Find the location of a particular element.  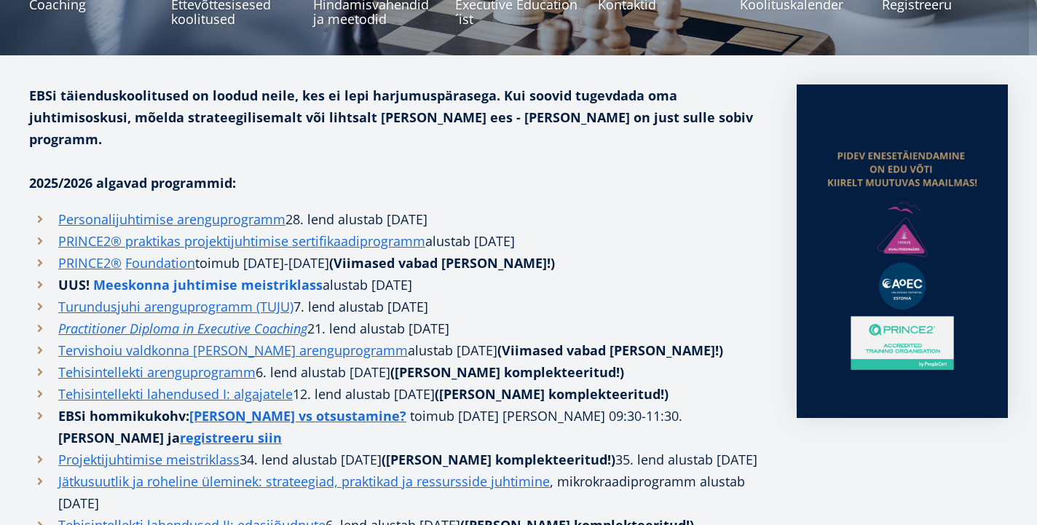

i: 21 is located at coordinates (315, 329).